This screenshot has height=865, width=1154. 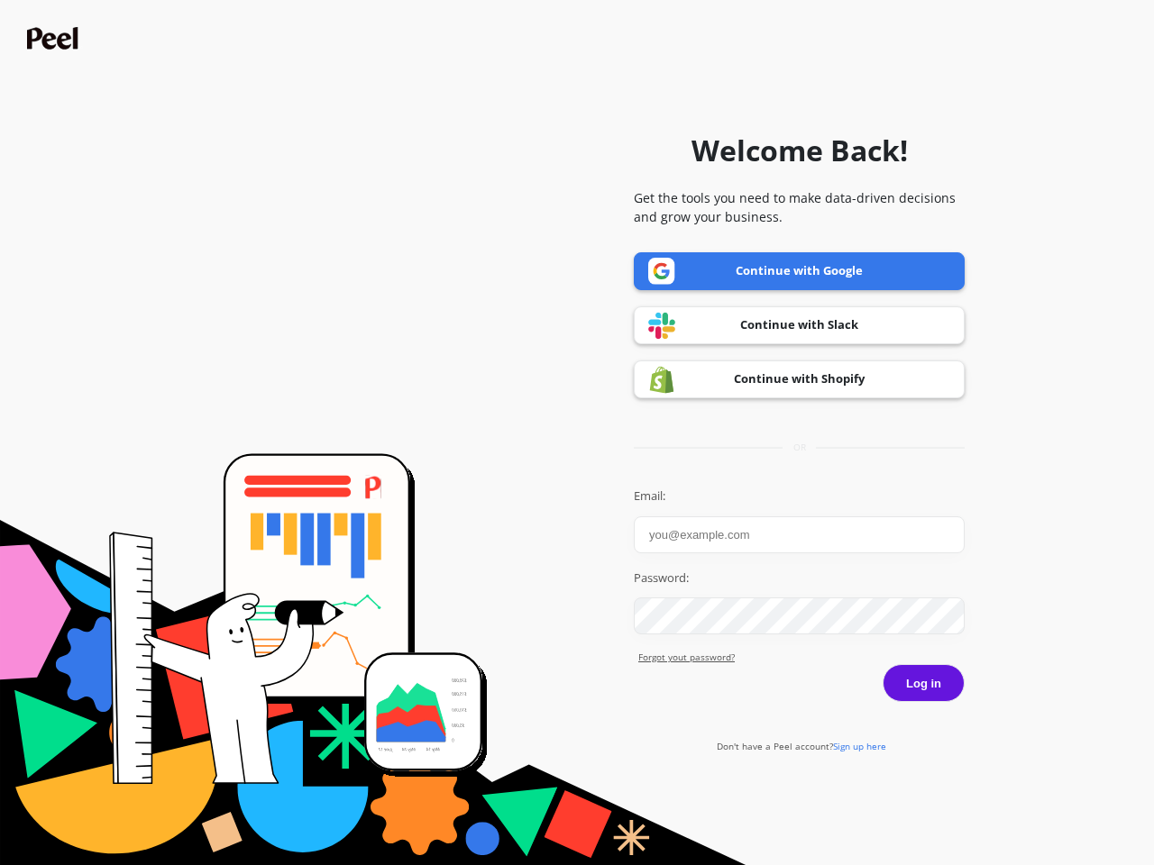 I want to click on img: Peel, so click(x=55, y=38).